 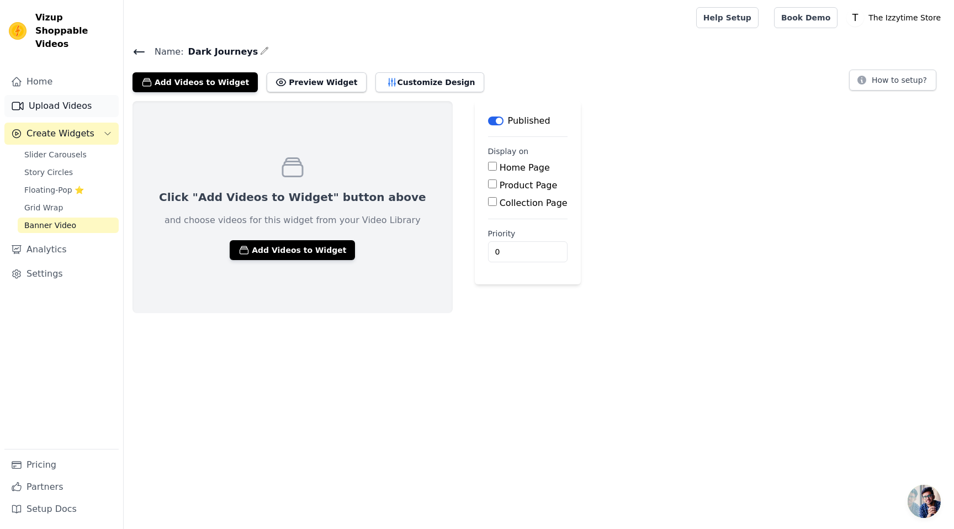 What do you see at coordinates (805, 18) in the screenshot?
I see `a: Book Demo` at bounding box center [805, 18].